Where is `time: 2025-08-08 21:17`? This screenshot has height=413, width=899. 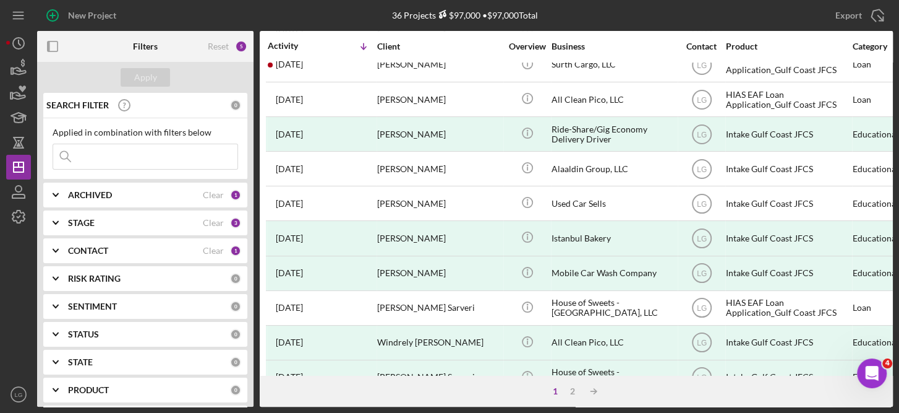 time: 2025-08-08 21:17 is located at coordinates (289, 169).